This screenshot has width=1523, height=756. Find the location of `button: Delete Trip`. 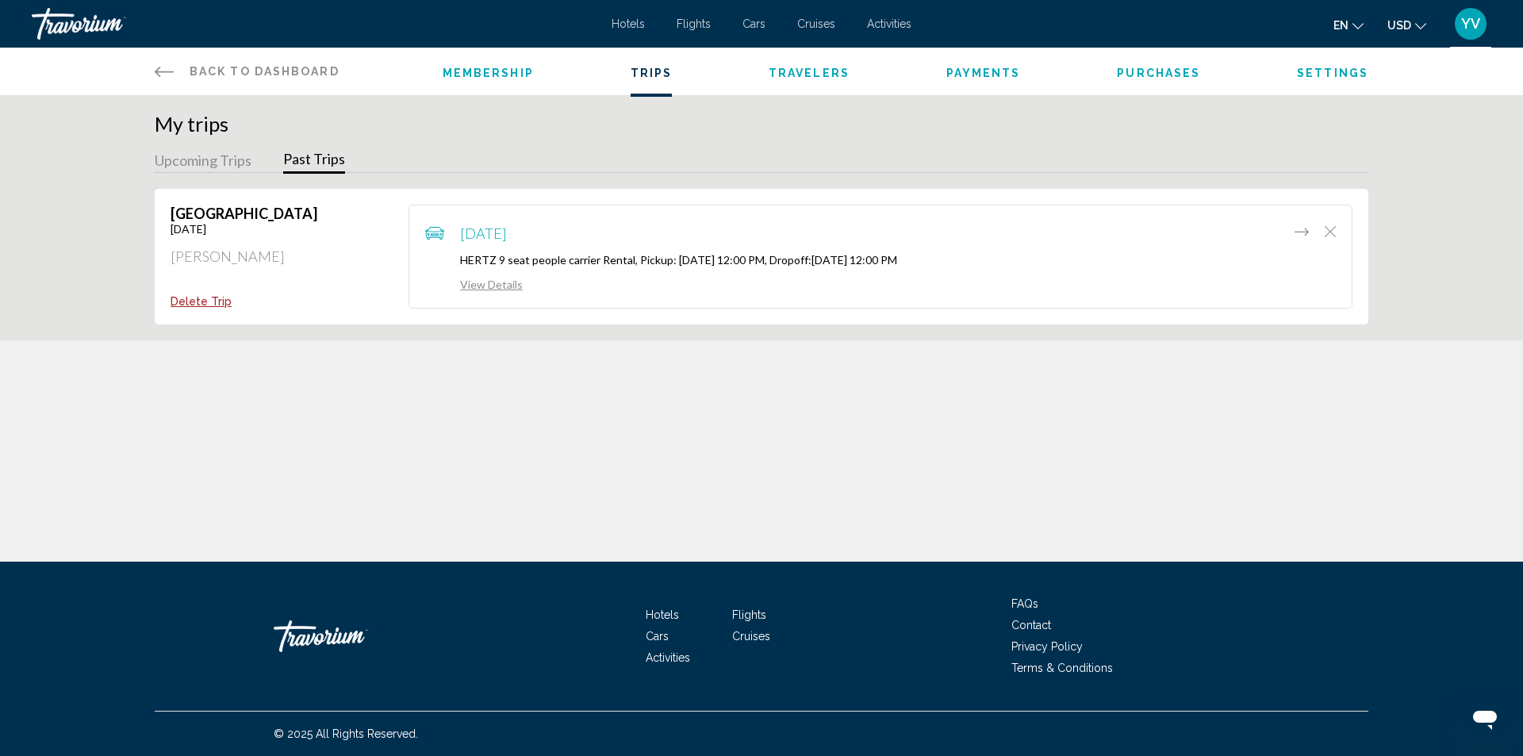

button: Delete Trip is located at coordinates (201, 301).